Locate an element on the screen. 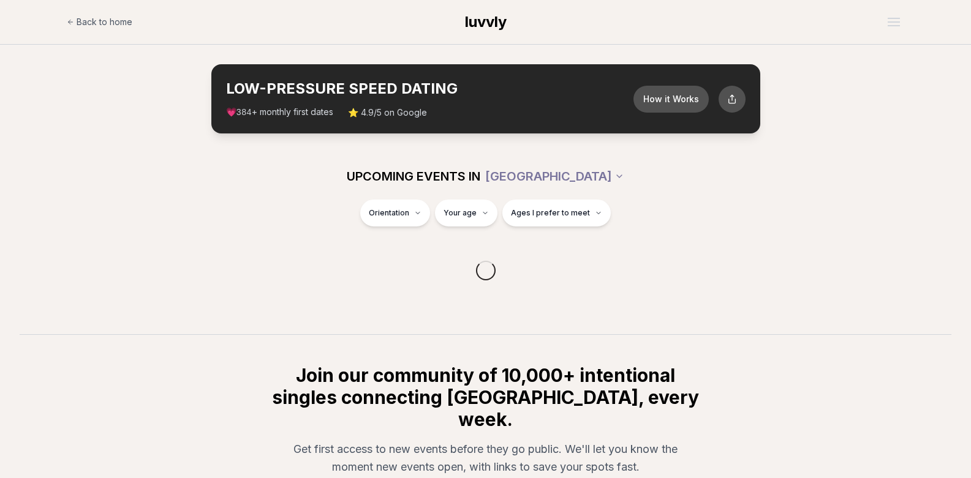 The image size is (971, 478). a: Back to home is located at coordinates (99, 22).